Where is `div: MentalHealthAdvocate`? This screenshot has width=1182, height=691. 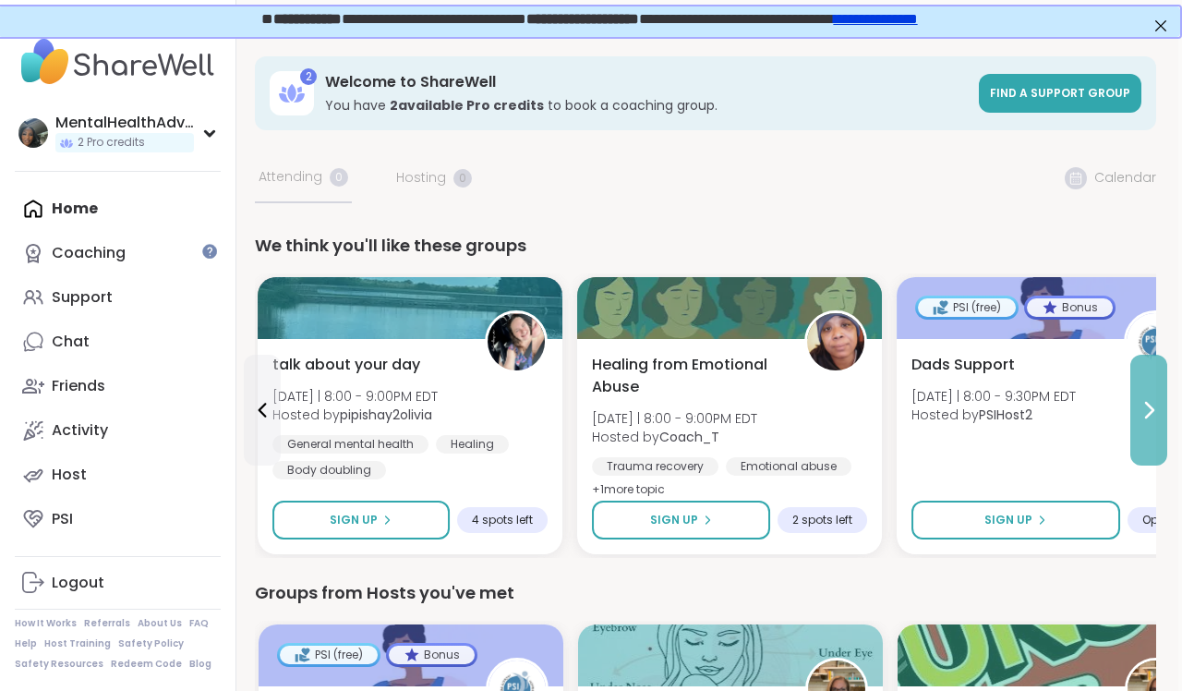
div: MentalHealthAdvocate is located at coordinates (125, 123).